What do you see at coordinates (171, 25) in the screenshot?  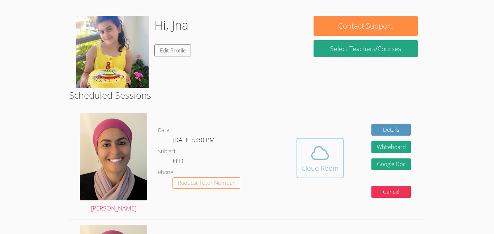 I see `h1: Hi, Jna` at bounding box center [171, 25].